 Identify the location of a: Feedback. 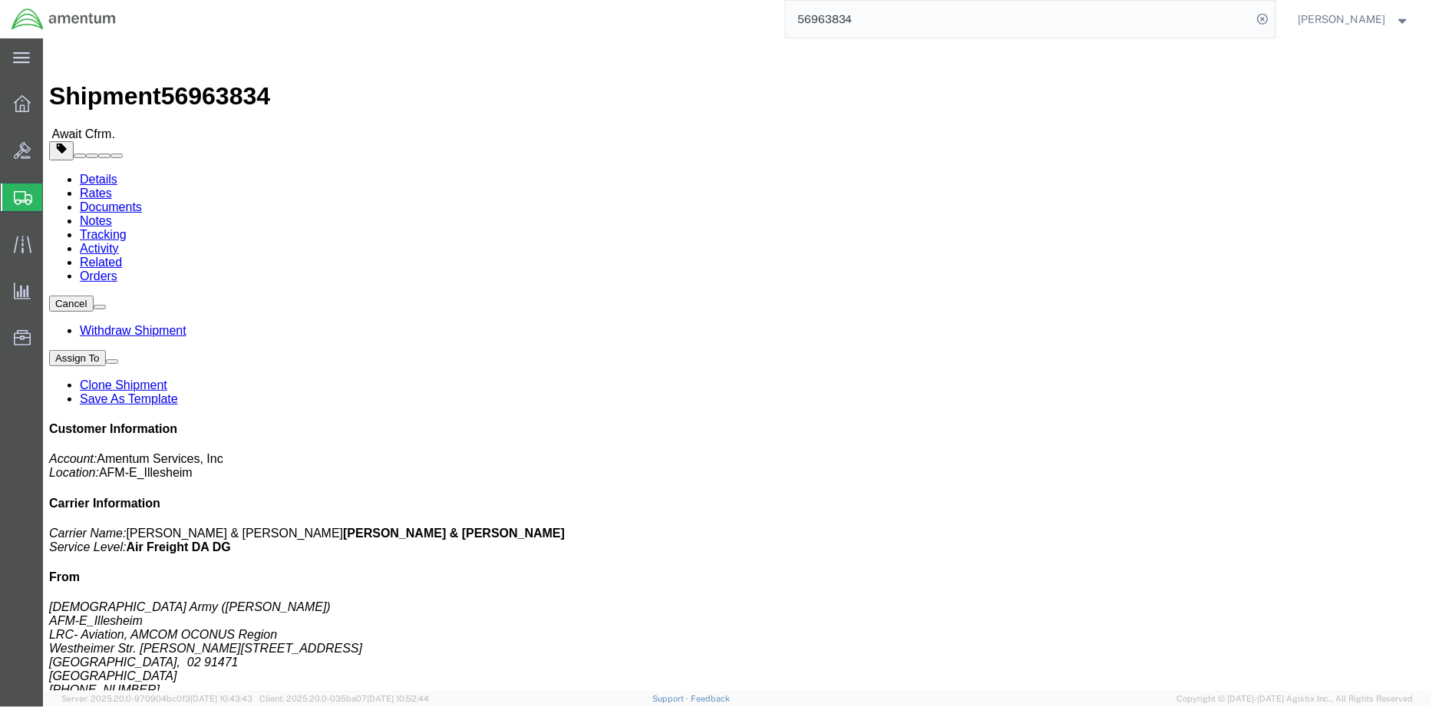
(710, 698).